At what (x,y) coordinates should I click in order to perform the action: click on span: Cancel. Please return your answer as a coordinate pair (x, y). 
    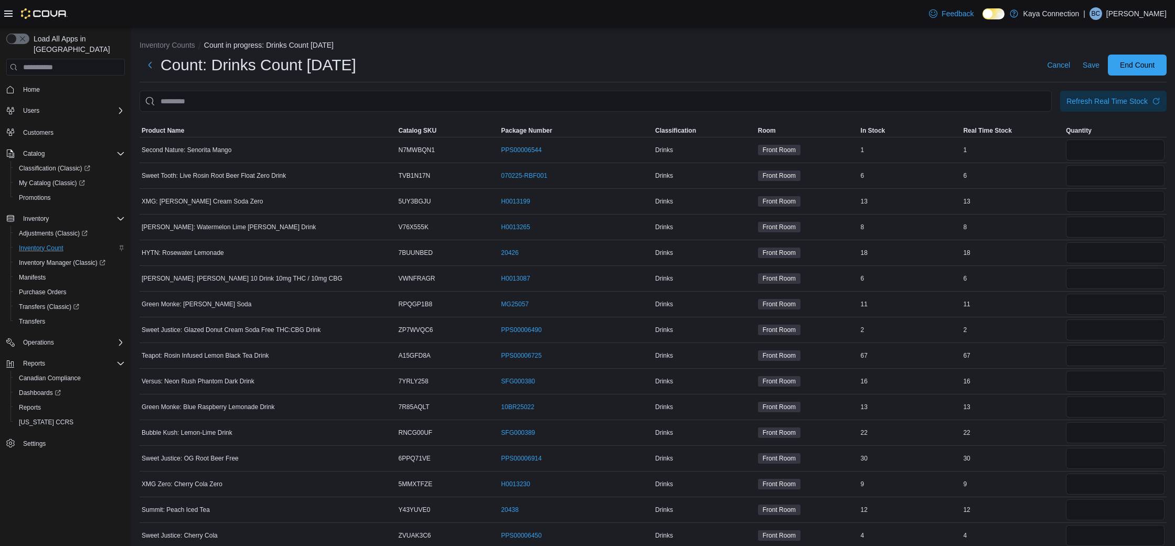
    Looking at the image, I should click on (1059, 65).